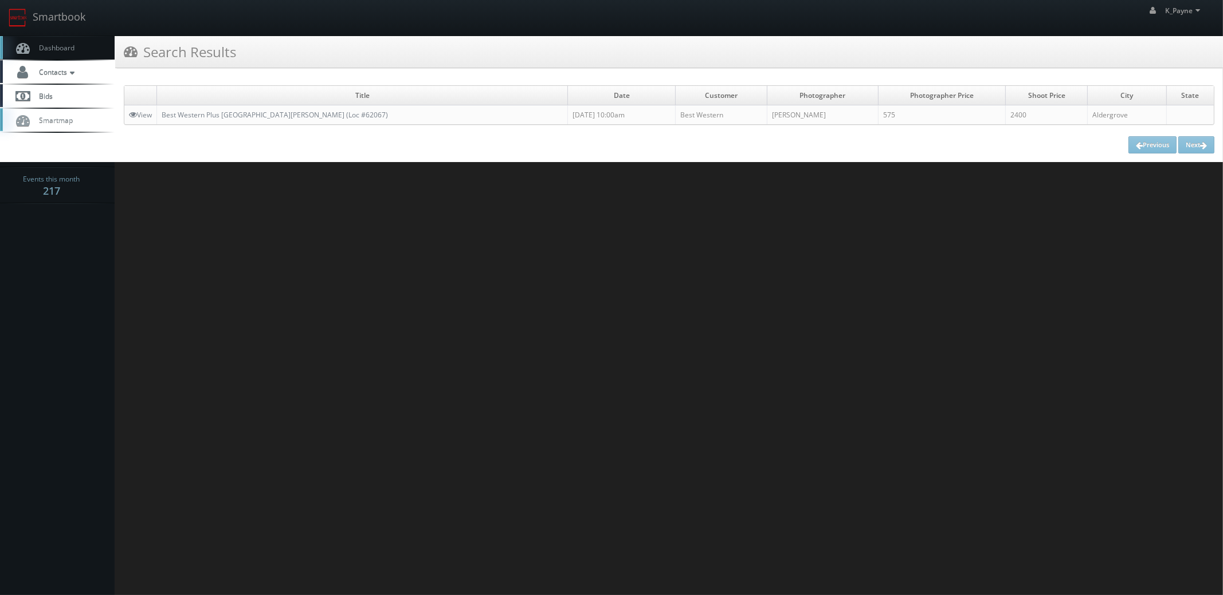  Describe the element at coordinates (1190, 96) in the screenshot. I see `td: State` at that location.